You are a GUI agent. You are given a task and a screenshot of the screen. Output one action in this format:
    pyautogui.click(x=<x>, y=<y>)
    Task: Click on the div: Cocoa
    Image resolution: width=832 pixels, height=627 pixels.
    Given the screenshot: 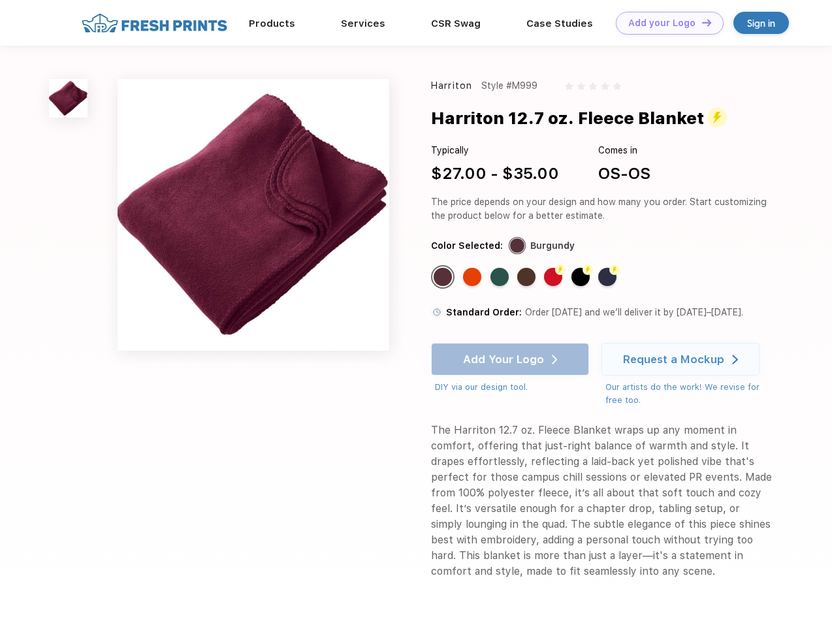 What is the action you would take?
    pyautogui.click(x=526, y=277)
    